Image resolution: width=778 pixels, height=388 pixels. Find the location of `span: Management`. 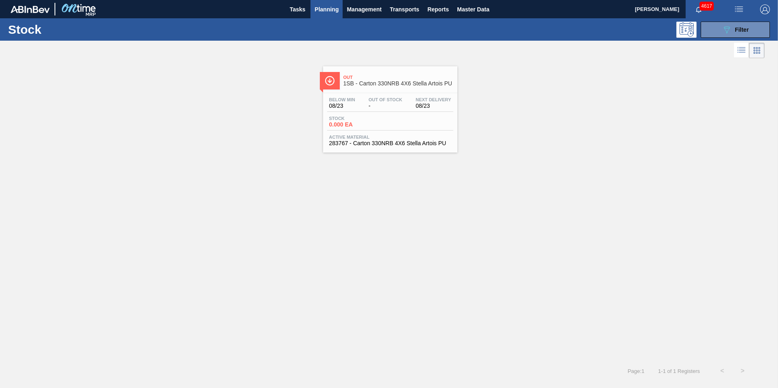

span: Management is located at coordinates (364, 9).